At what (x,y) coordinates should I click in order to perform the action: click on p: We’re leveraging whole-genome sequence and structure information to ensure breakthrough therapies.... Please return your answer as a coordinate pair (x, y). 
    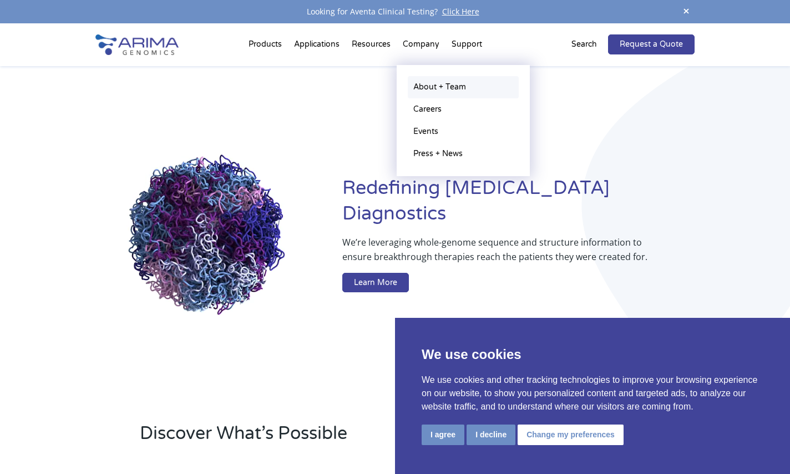
    Looking at the image, I should click on (496, 254).